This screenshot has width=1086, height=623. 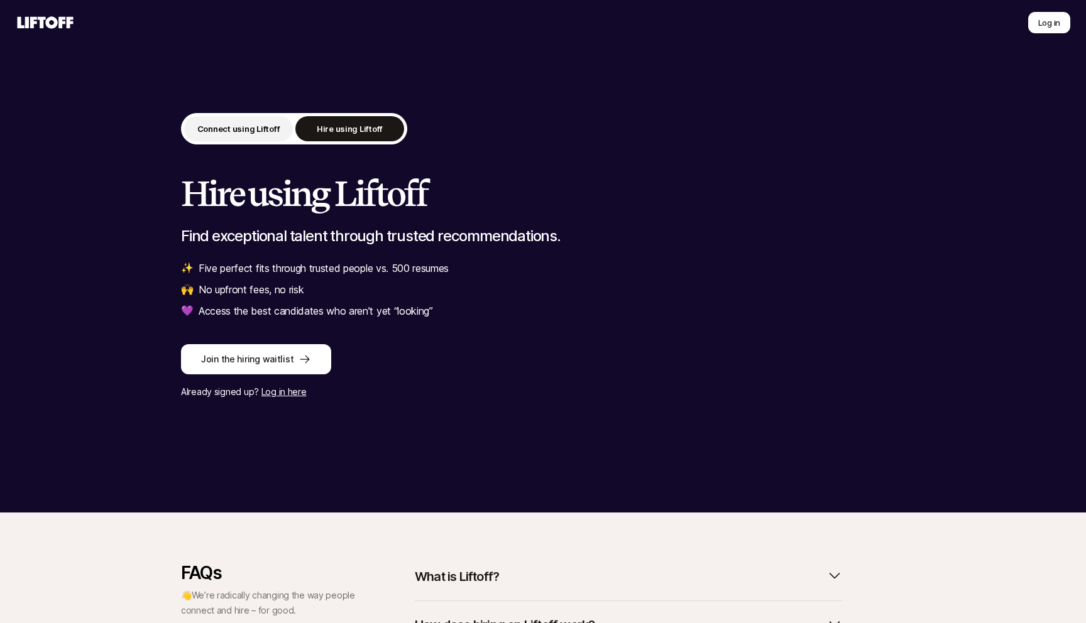 What do you see at coordinates (256, 359) in the screenshot?
I see `button: Join the hiring waitlist` at bounding box center [256, 359].